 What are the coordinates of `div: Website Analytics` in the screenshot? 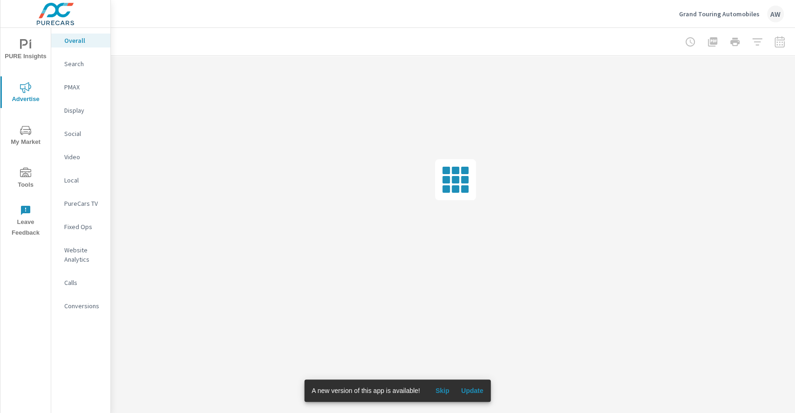 It's located at (81, 255).